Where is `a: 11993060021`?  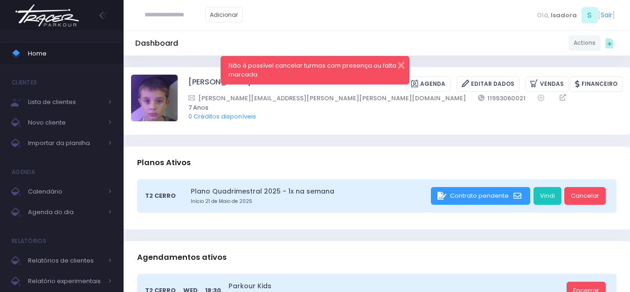 a: 11993060021 is located at coordinates (502, 98).